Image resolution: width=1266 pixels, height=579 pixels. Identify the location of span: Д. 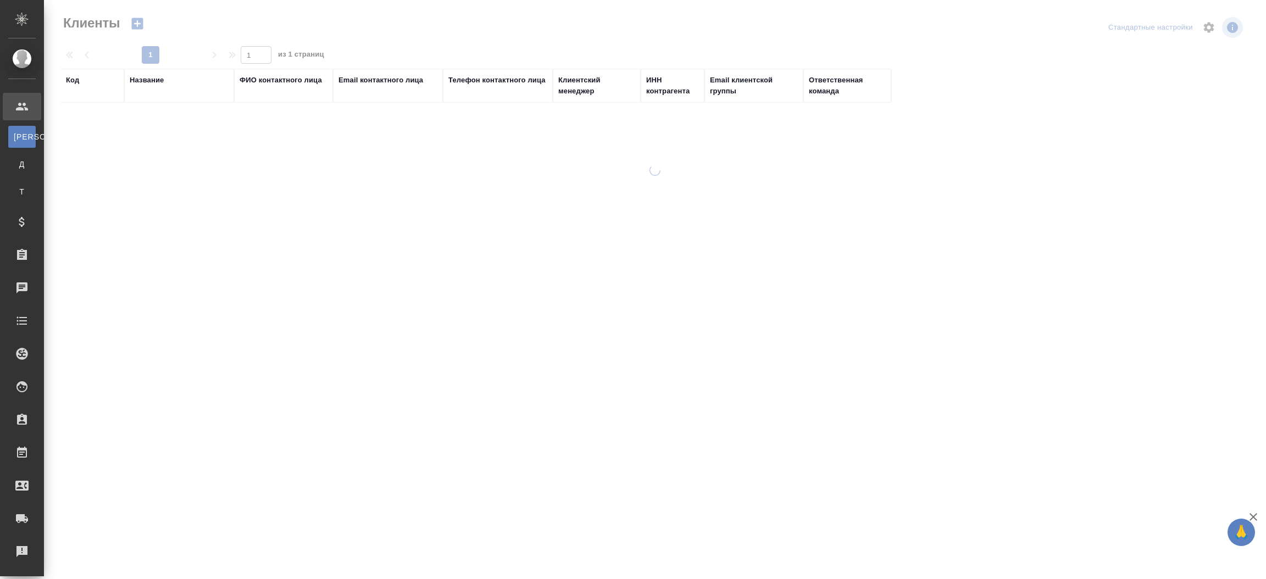
(22, 164).